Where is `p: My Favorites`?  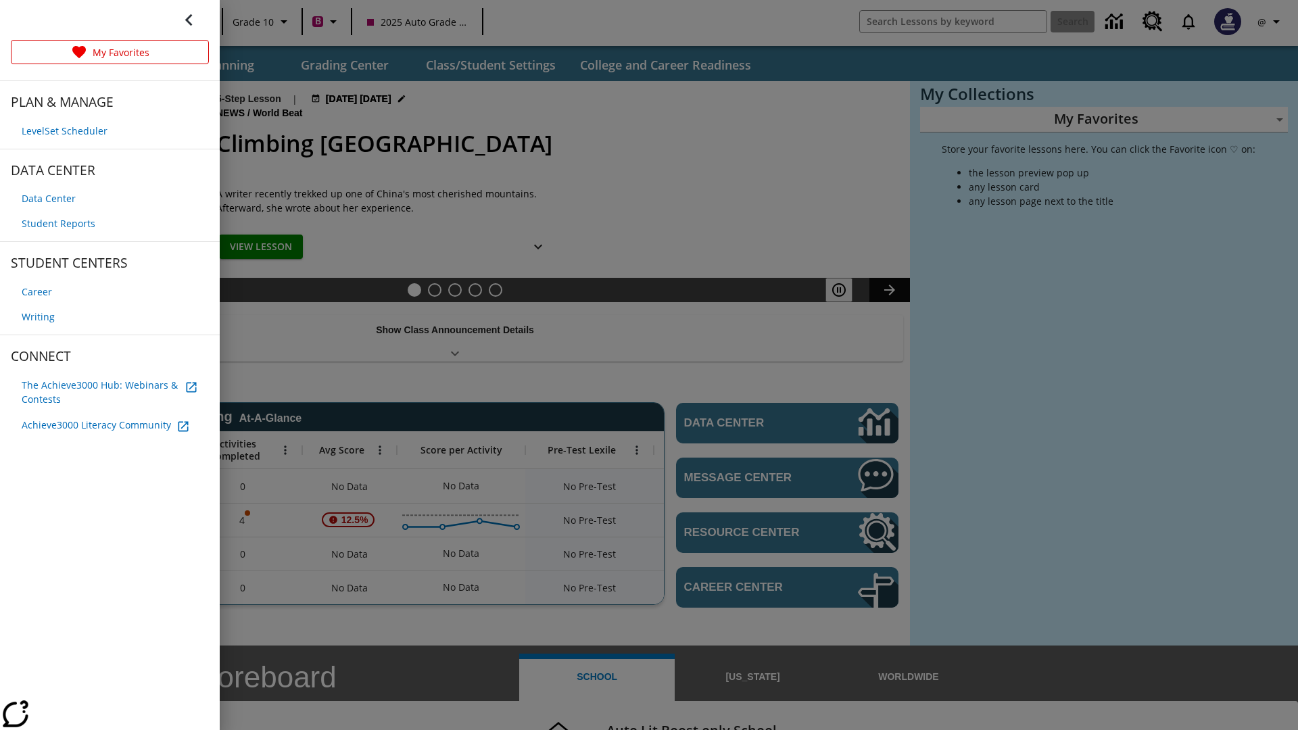
p: My Favorites is located at coordinates (121, 52).